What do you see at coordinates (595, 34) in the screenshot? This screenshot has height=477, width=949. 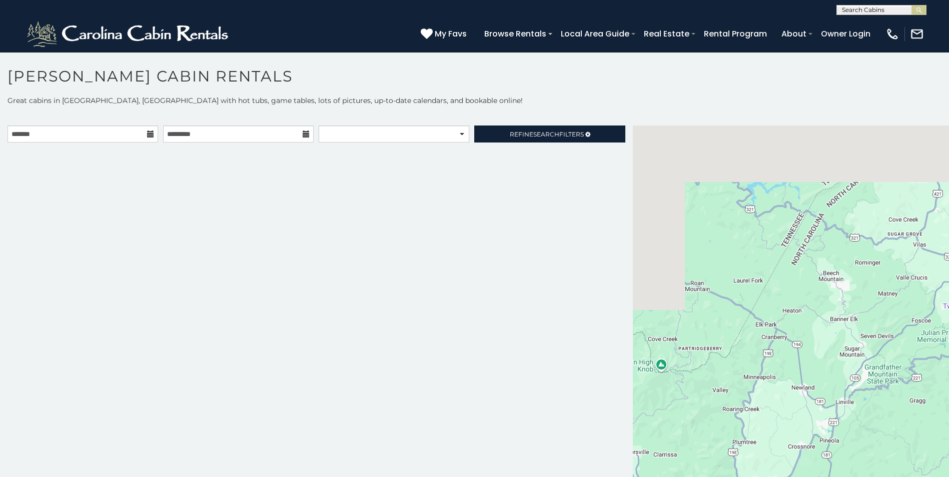 I see `a: Local Area Guide` at bounding box center [595, 34].